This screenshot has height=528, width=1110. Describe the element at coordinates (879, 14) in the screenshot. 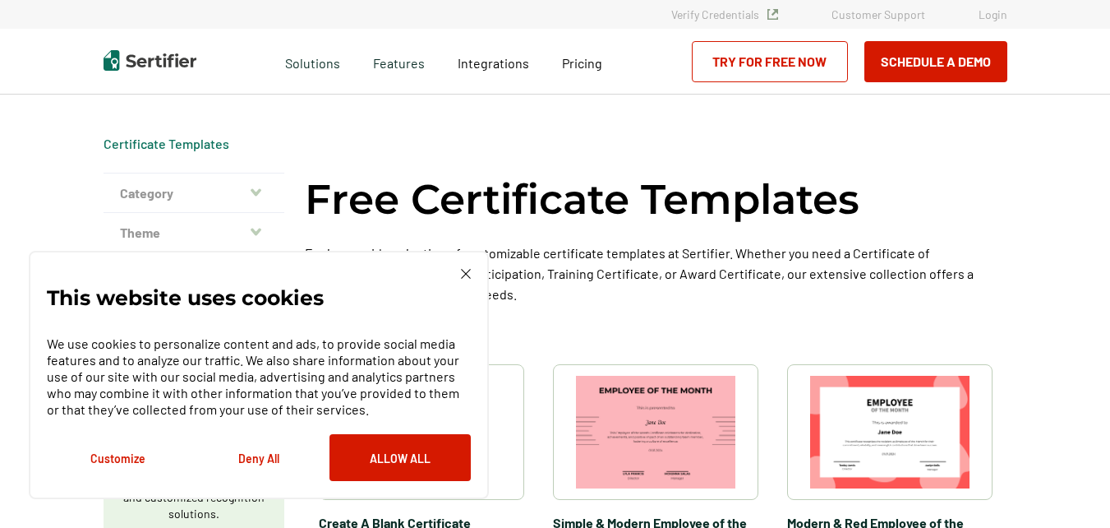

I see `a: Customer Support` at that location.